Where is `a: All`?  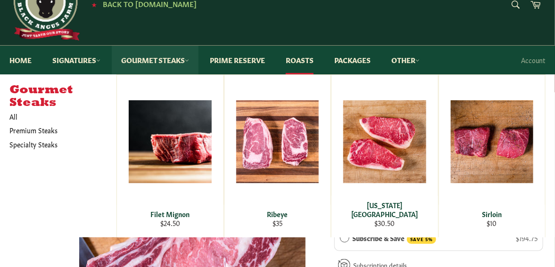
a: All is located at coordinates (60, 117).